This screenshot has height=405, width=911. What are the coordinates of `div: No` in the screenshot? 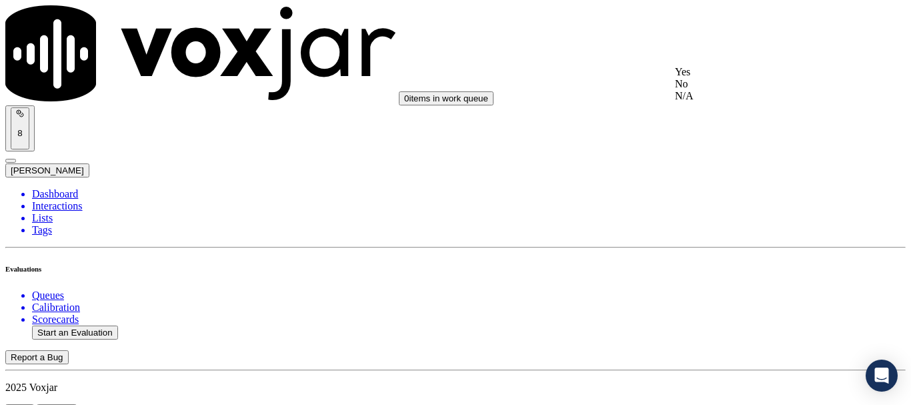 It's located at (760, 84).